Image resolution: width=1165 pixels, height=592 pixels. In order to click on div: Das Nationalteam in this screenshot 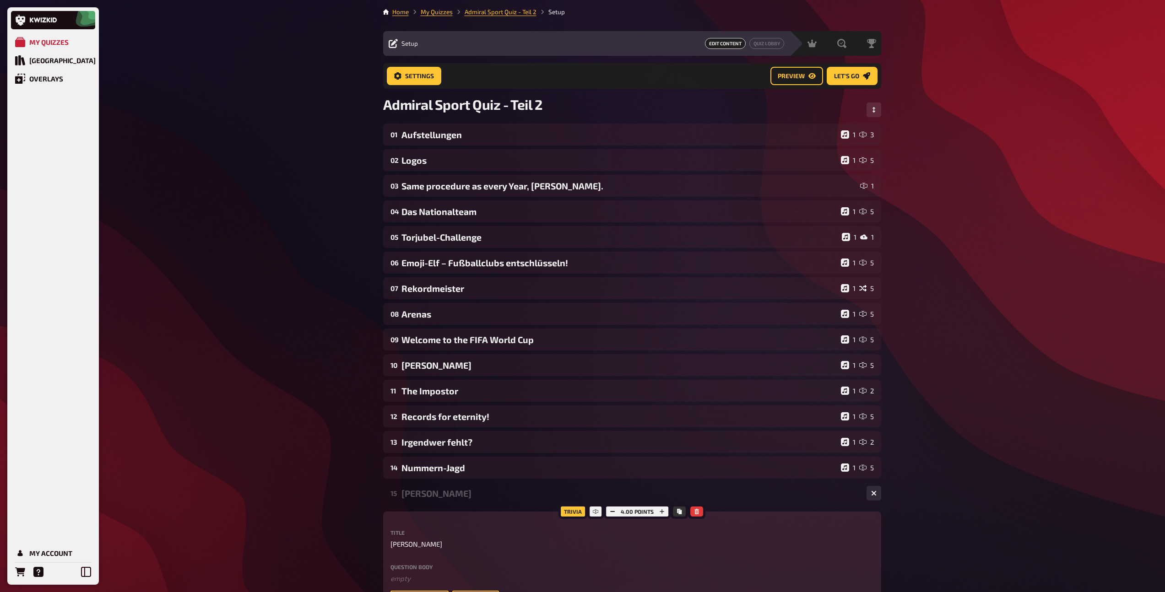, I will do `click(619, 211)`.